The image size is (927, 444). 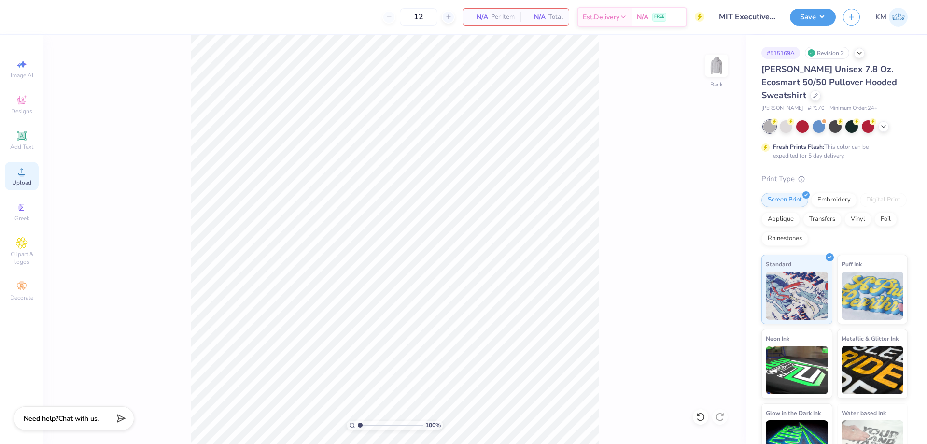 I want to click on img: Standard, so click(x=797, y=295).